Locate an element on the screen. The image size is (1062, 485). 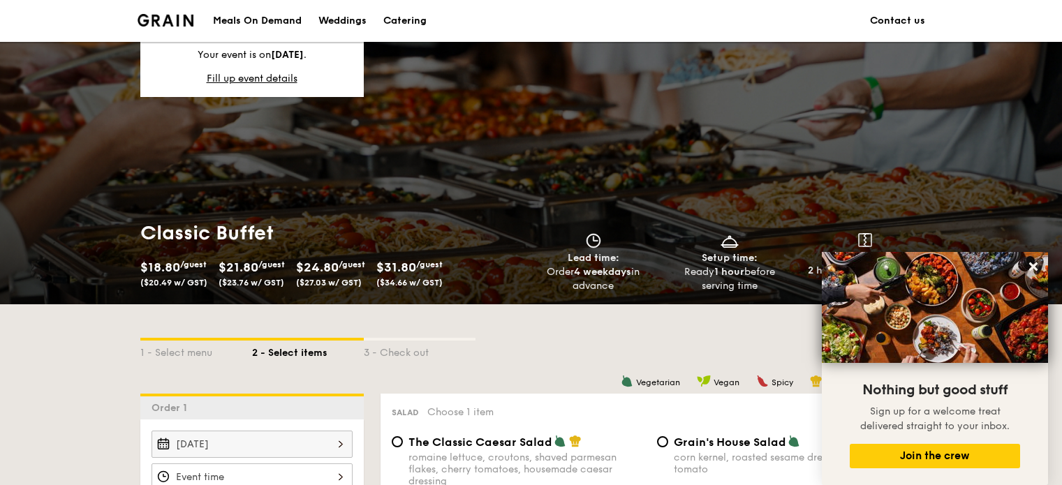
span: Grain's House Salad is located at coordinates (729, 442).